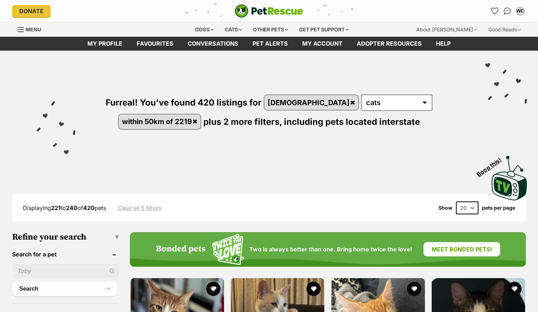 Image resolution: width=538 pixels, height=312 pixels. I want to click on strong: 420, so click(89, 208).